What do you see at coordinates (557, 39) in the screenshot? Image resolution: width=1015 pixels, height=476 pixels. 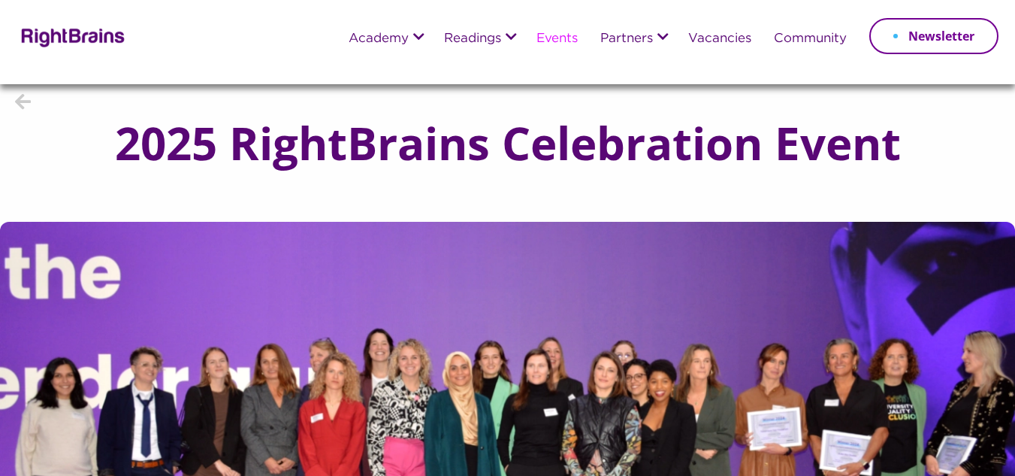 I see `a: Events` at bounding box center [557, 39].